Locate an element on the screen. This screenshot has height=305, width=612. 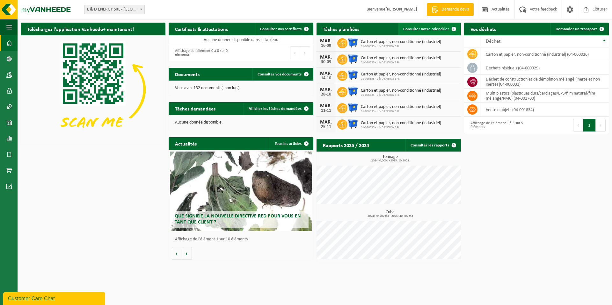
span: L & D ENERGY SRL - MONS is located at coordinates (114, 10).